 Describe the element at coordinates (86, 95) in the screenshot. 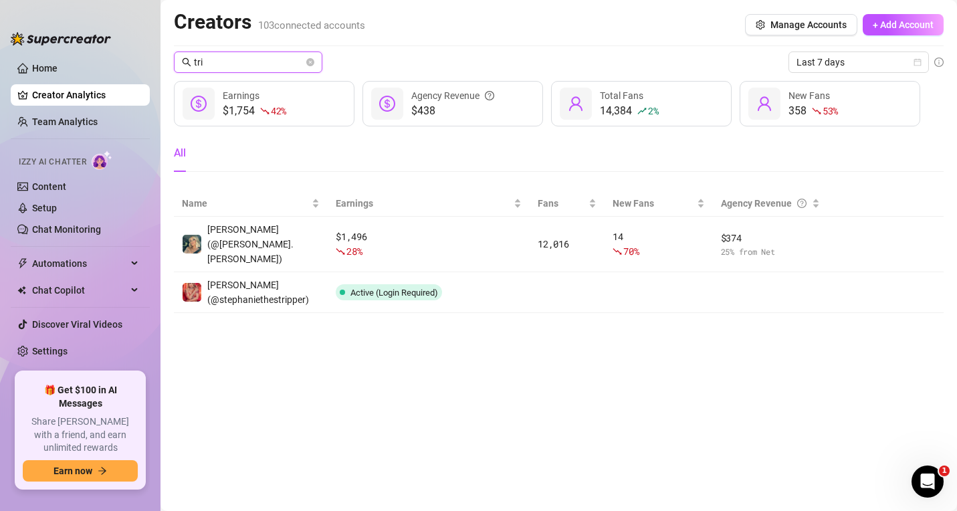

I see `a: Creator Analytics` at that location.